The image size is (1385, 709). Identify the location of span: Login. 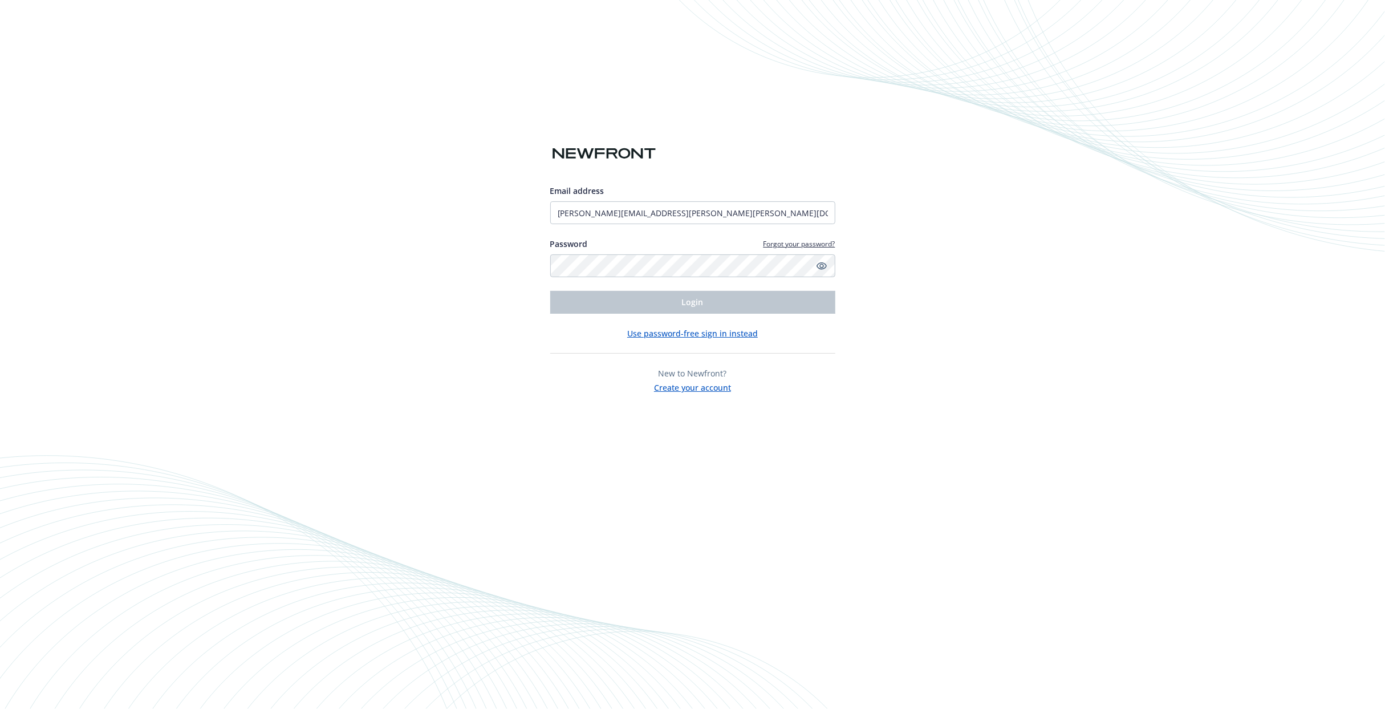
(693, 302).